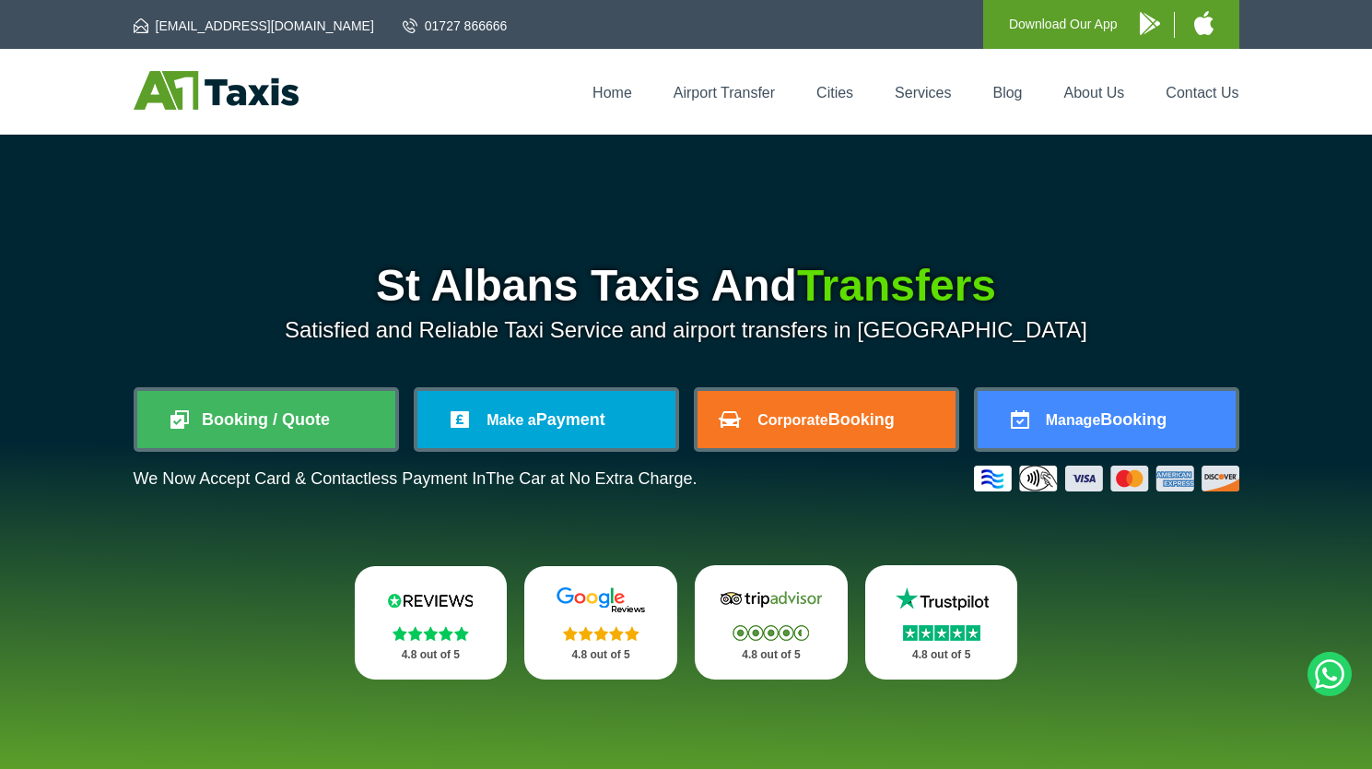 This screenshot has height=769, width=1372. I want to click on a: Home, so click(612, 92).